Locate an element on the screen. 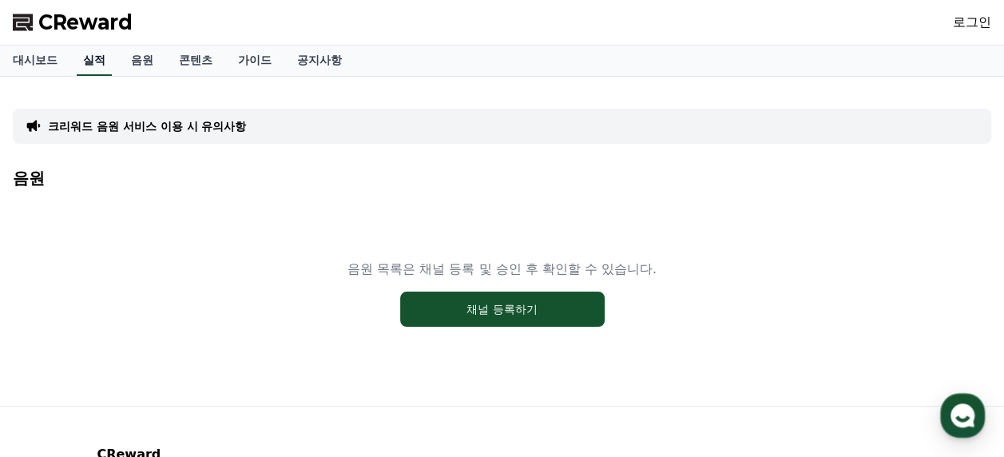 Image resolution: width=1004 pixels, height=457 pixels. a: 설정 is located at coordinates (256, 344).